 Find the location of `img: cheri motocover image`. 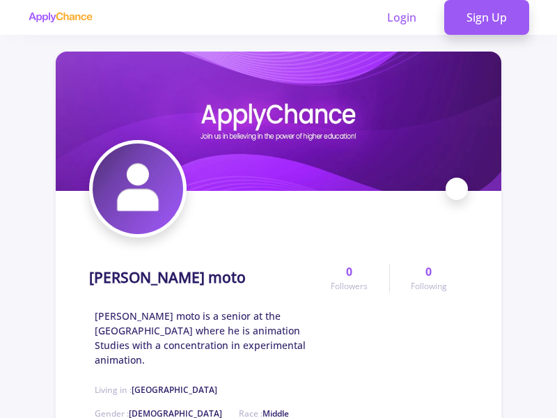

img: cheri motocover image is located at coordinates (279, 121).